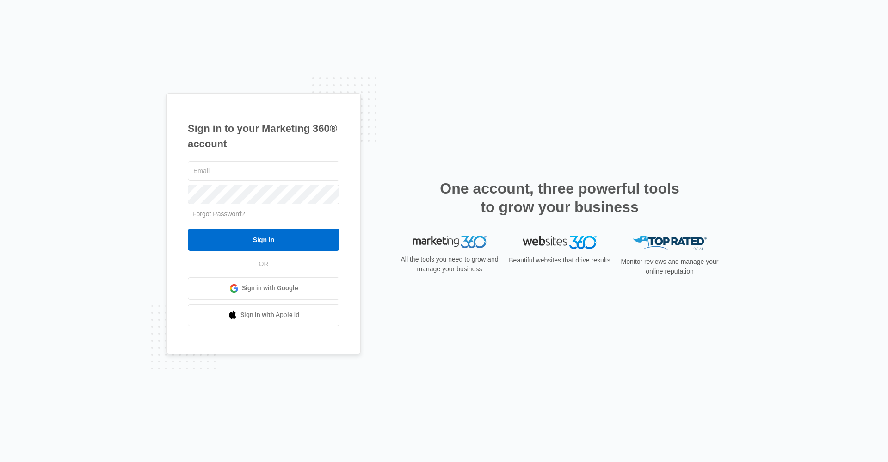  What do you see at coordinates (560, 260) in the screenshot?
I see `p: Beautiful websites that drive results` at bounding box center [560, 260].